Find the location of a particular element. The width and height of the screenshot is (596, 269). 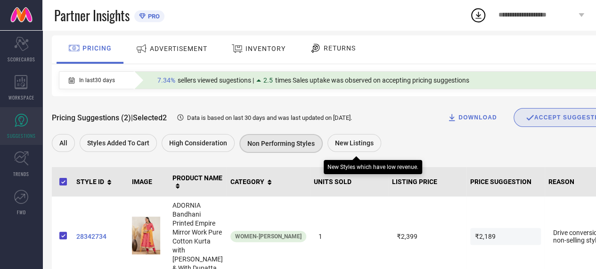

th: PRODUCT NAME is located at coordinates (197, 181).